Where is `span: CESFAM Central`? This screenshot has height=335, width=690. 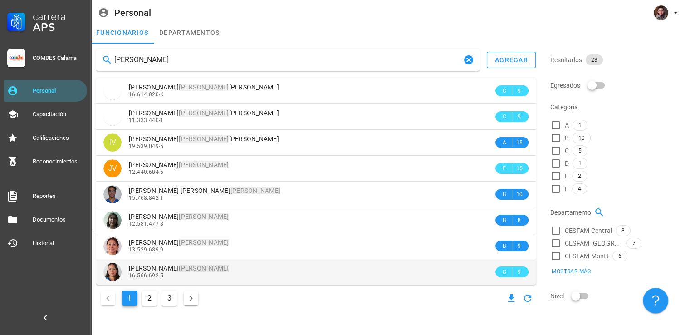 span: CESFAM Central is located at coordinates (589, 231).